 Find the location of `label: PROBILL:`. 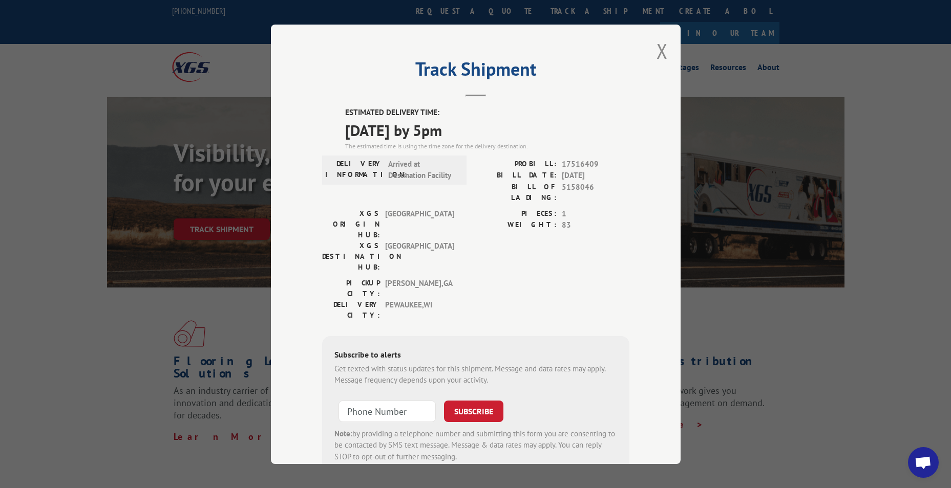

label: PROBILL: is located at coordinates (516, 164).